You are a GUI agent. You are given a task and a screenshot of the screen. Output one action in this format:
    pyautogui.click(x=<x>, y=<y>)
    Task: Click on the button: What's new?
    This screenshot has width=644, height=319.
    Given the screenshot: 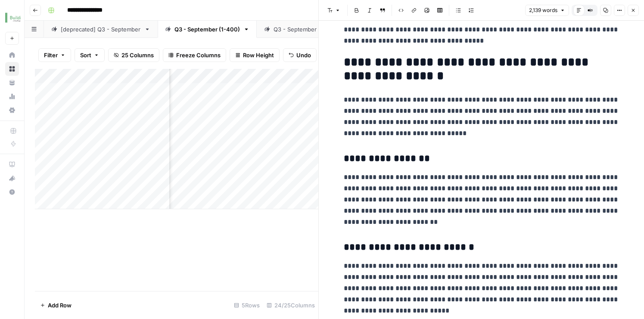 What is the action you would take?
    pyautogui.click(x=12, y=178)
    